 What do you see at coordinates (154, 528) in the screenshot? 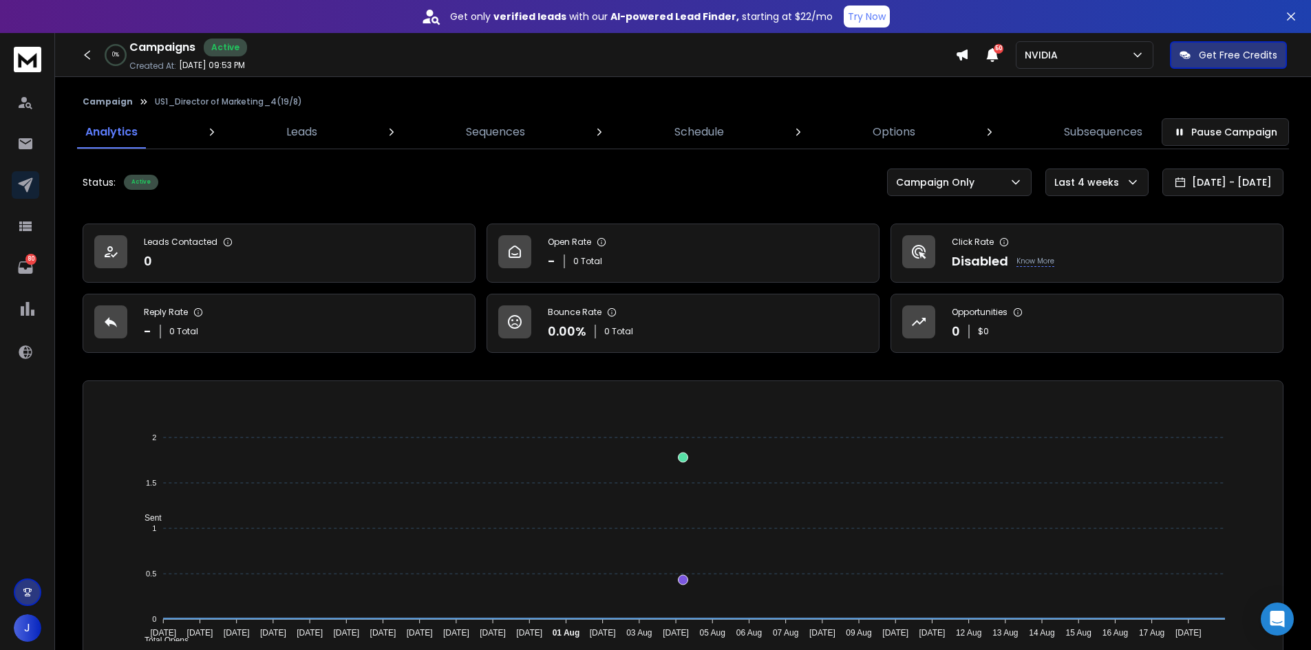
I see `tspan: 1` at bounding box center [154, 528].